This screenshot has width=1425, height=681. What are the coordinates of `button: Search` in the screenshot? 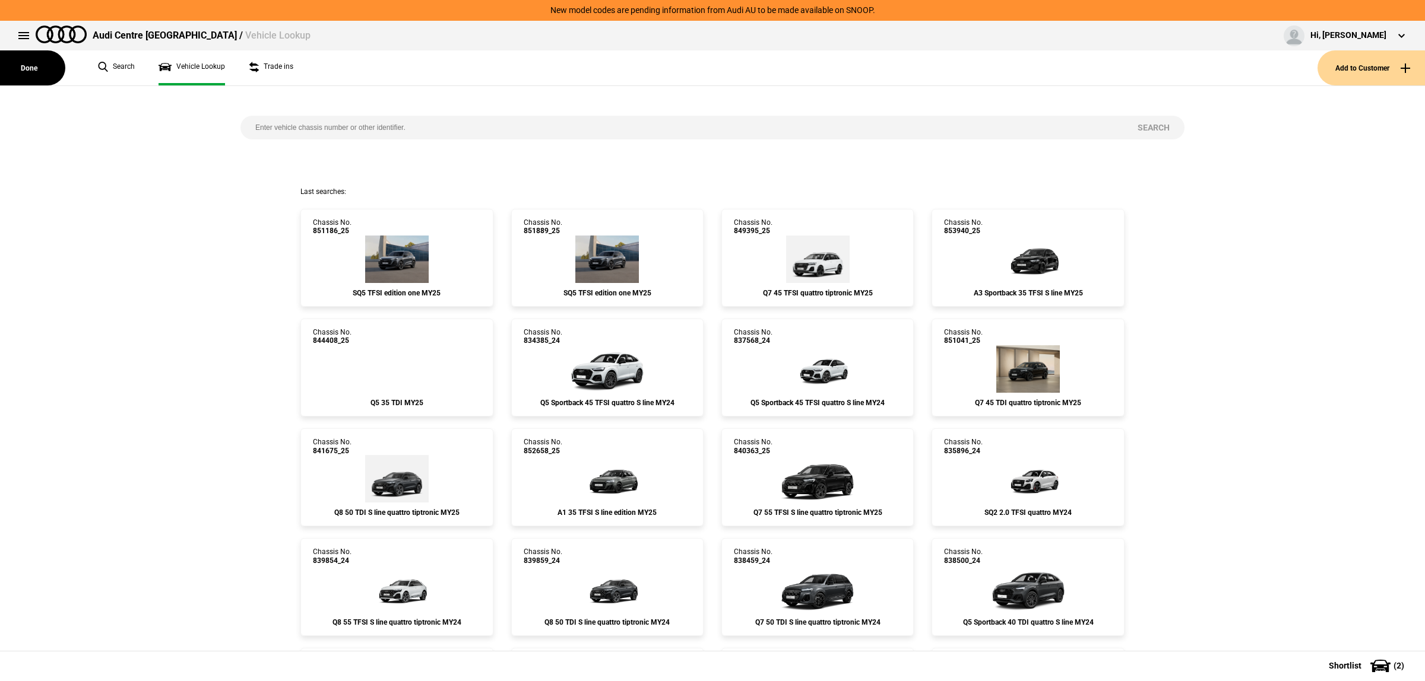 It's located at (1153, 128).